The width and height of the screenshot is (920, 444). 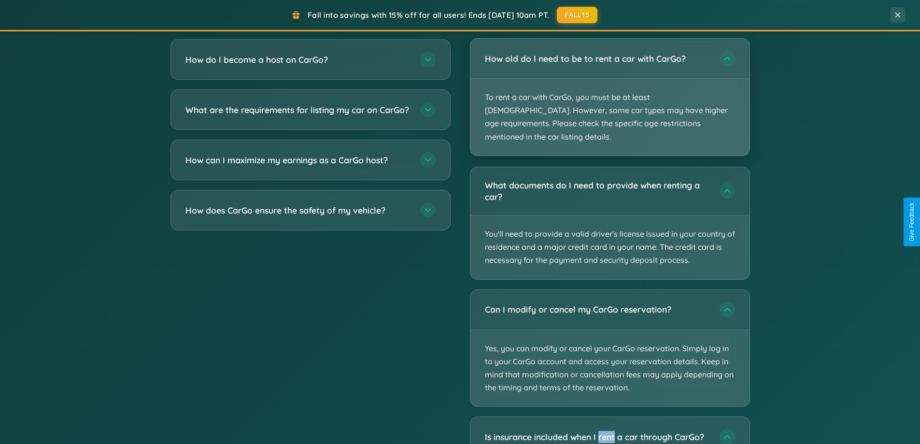 What do you see at coordinates (610, 247) in the screenshot?
I see `p: You'll need to provide a valid driver's license issued in your country of residence and a major c...` at bounding box center [610, 247].